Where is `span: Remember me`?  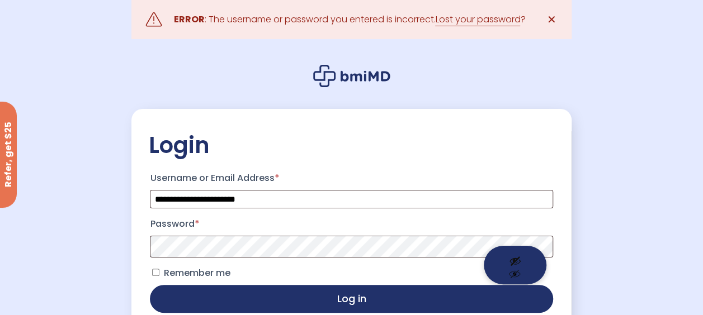 span: Remember me is located at coordinates (196, 273).